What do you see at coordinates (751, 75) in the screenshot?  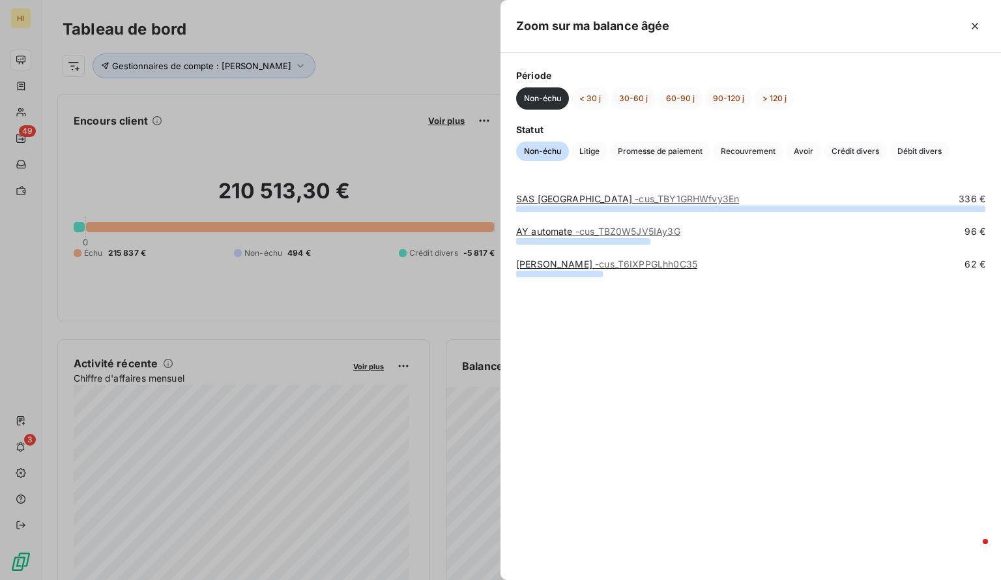 I see `span: Période` at bounding box center [751, 75].